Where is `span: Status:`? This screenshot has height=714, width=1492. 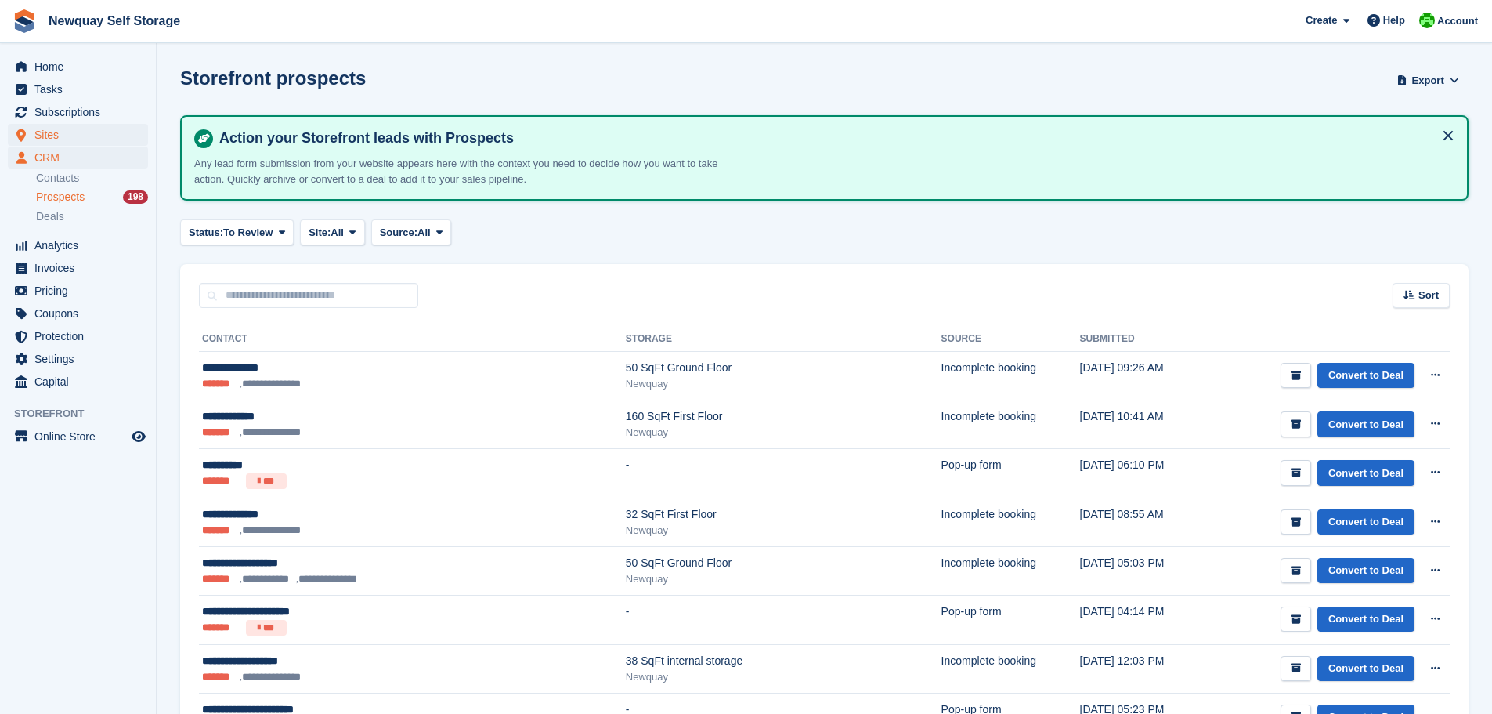
span: Status: is located at coordinates (206, 233).